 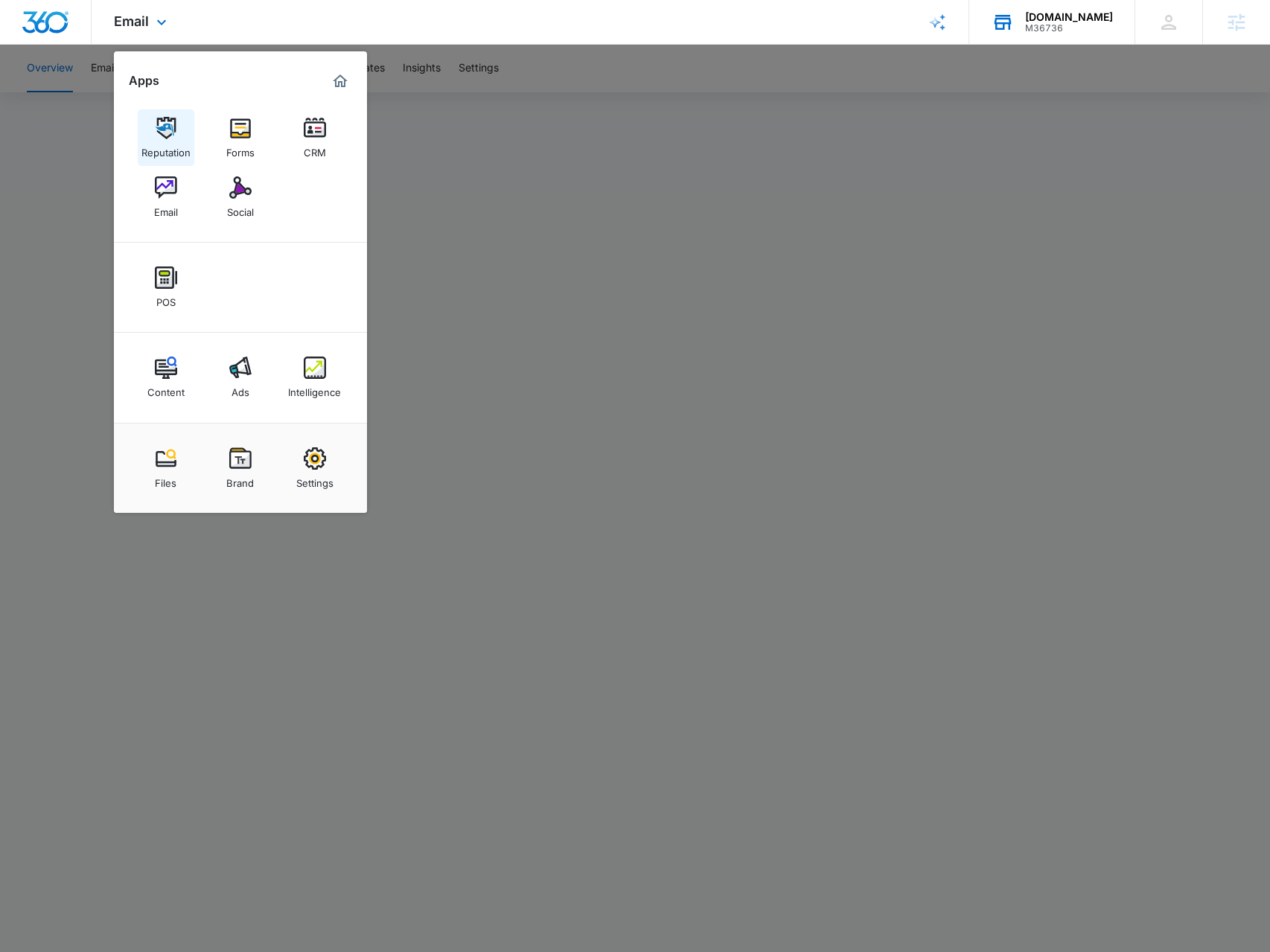 What do you see at coordinates (166, 389) in the screenshot?
I see `div: Content` at bounding box center [166, 389].